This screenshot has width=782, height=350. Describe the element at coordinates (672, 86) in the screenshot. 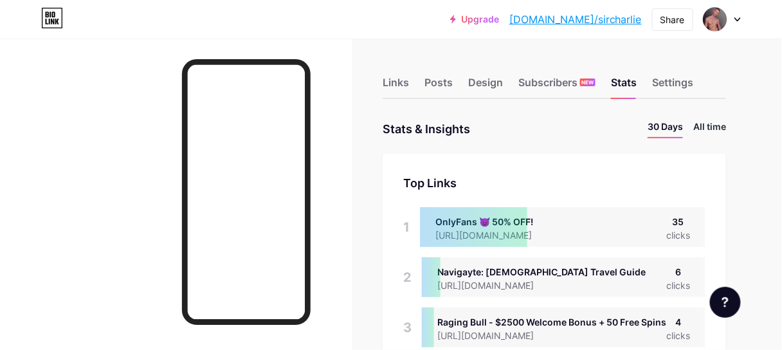

I see `div: Settings` at that location.